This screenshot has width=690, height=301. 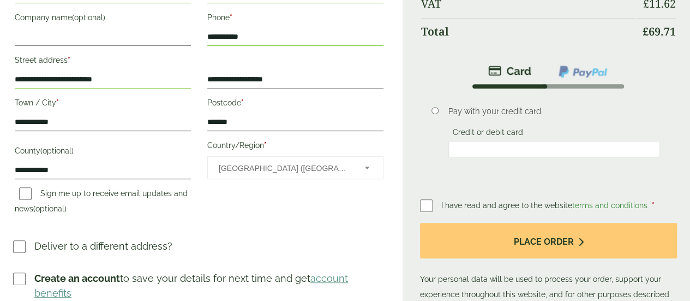 What do you see at coordinates (510, 71) in the screenshot?
I see `img: stripe.png` at bounding box center [510, 71].